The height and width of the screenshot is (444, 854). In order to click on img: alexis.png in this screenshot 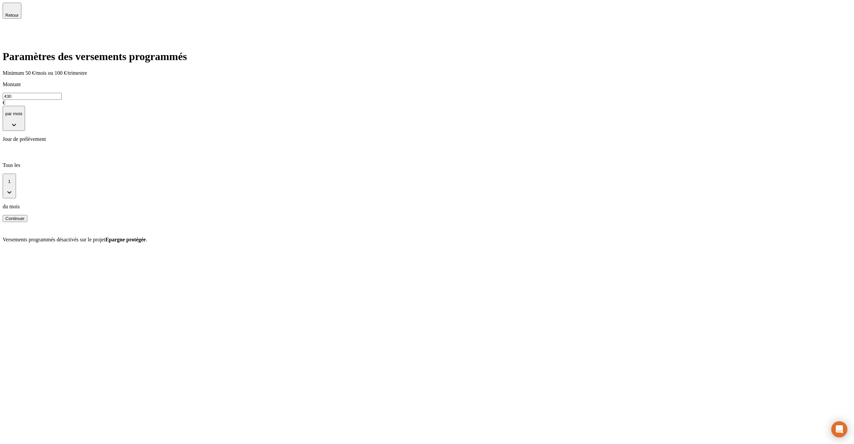, I will do `click(5, 40)`.